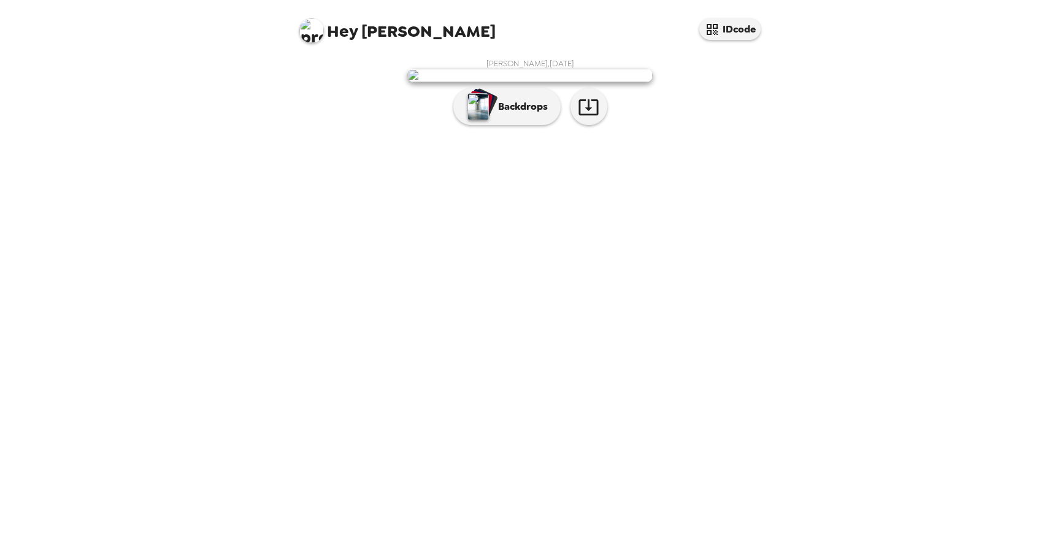 The height and width of the screenshot is (544, 1060). What do you see at coordinates (312, 31) in the screenshot?
I see `img: profile pic` at bounding box center [312, 31].